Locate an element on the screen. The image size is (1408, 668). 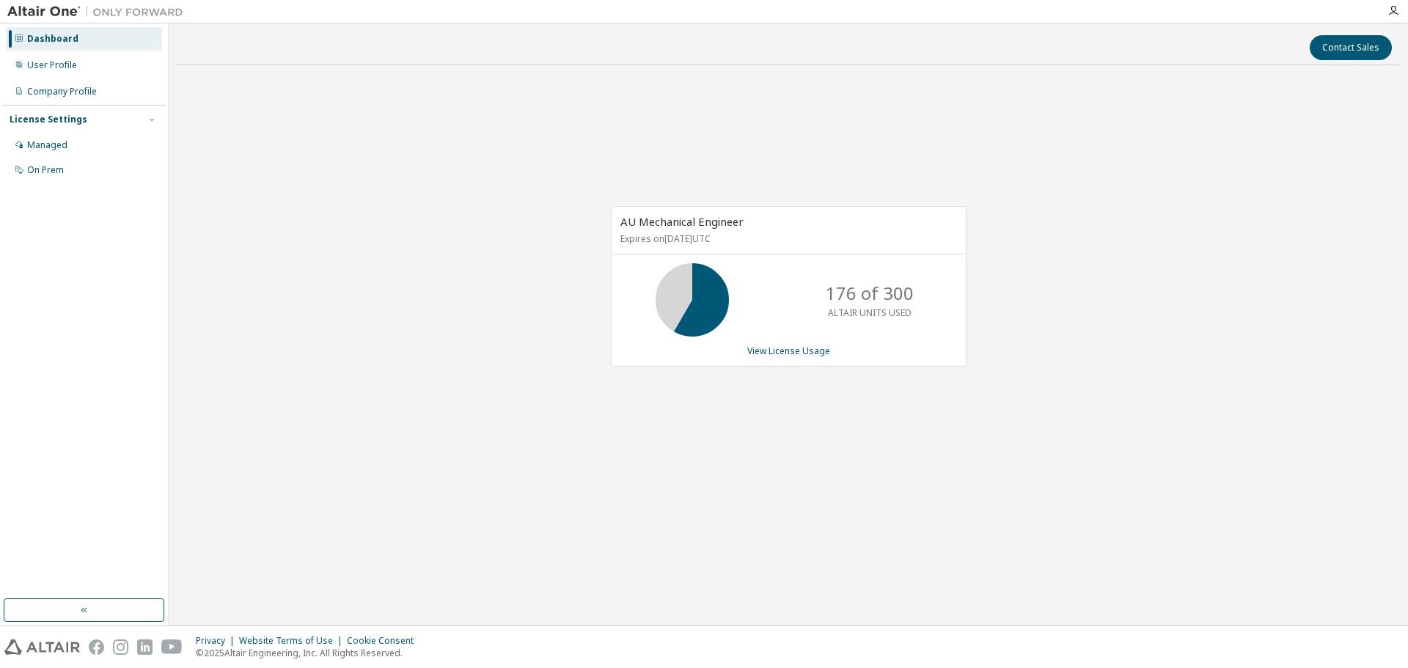
img: linkedin.svg is located at coordinates (144, 647).